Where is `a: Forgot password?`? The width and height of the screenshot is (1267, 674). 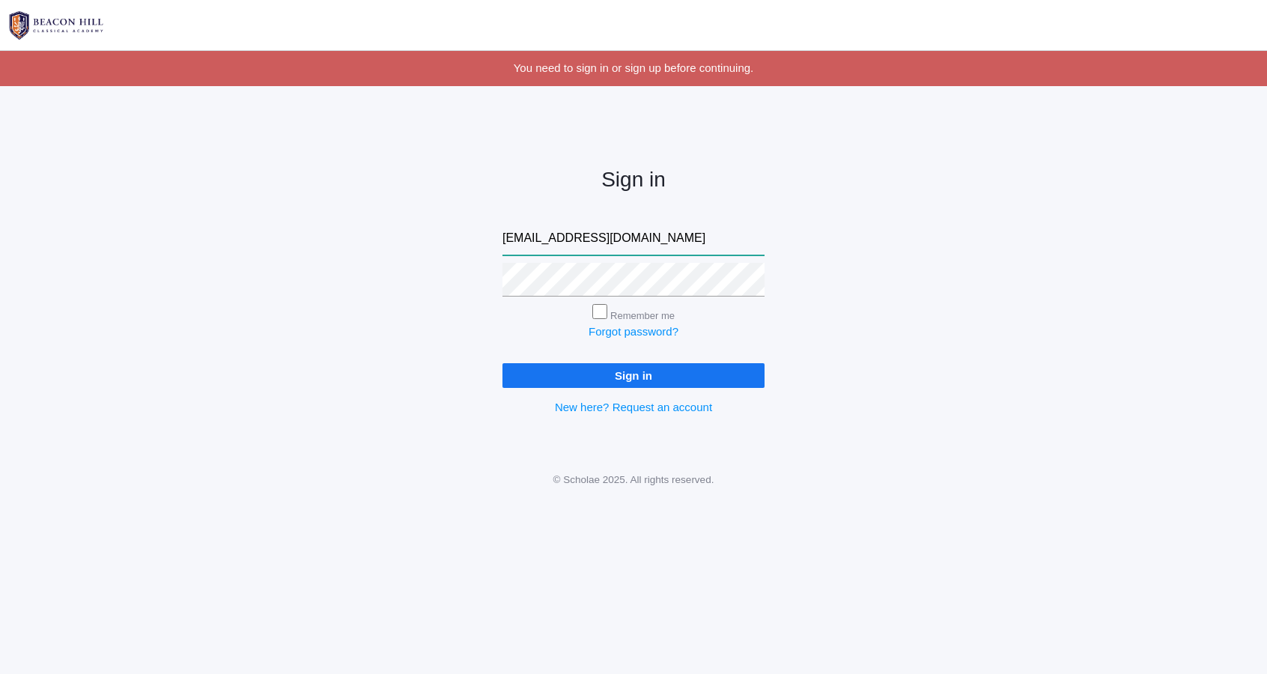
a: Forgot password? is located at coordinates (634, 331).